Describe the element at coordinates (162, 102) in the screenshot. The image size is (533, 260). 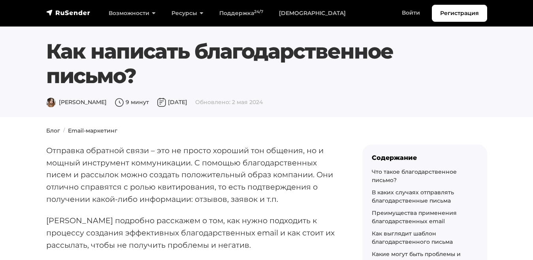
I see `img: Дата публикации` at that location.